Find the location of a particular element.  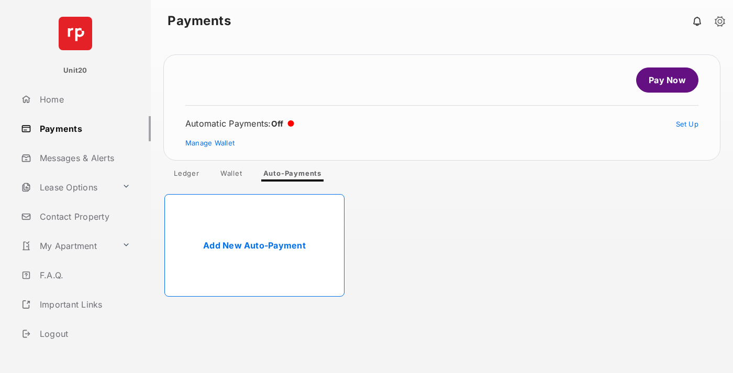

p: Unit20 is located at coordinates (75, 71).